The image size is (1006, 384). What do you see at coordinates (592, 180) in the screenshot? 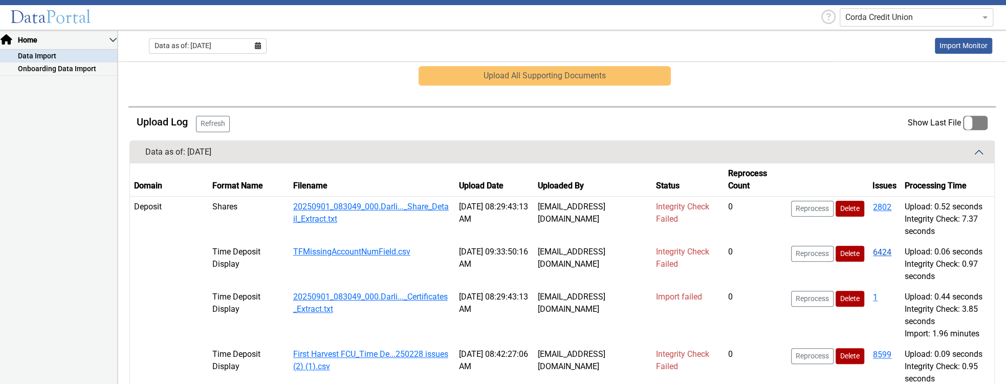
I see `th: Uploaded By` at bounding box center [592, 180].